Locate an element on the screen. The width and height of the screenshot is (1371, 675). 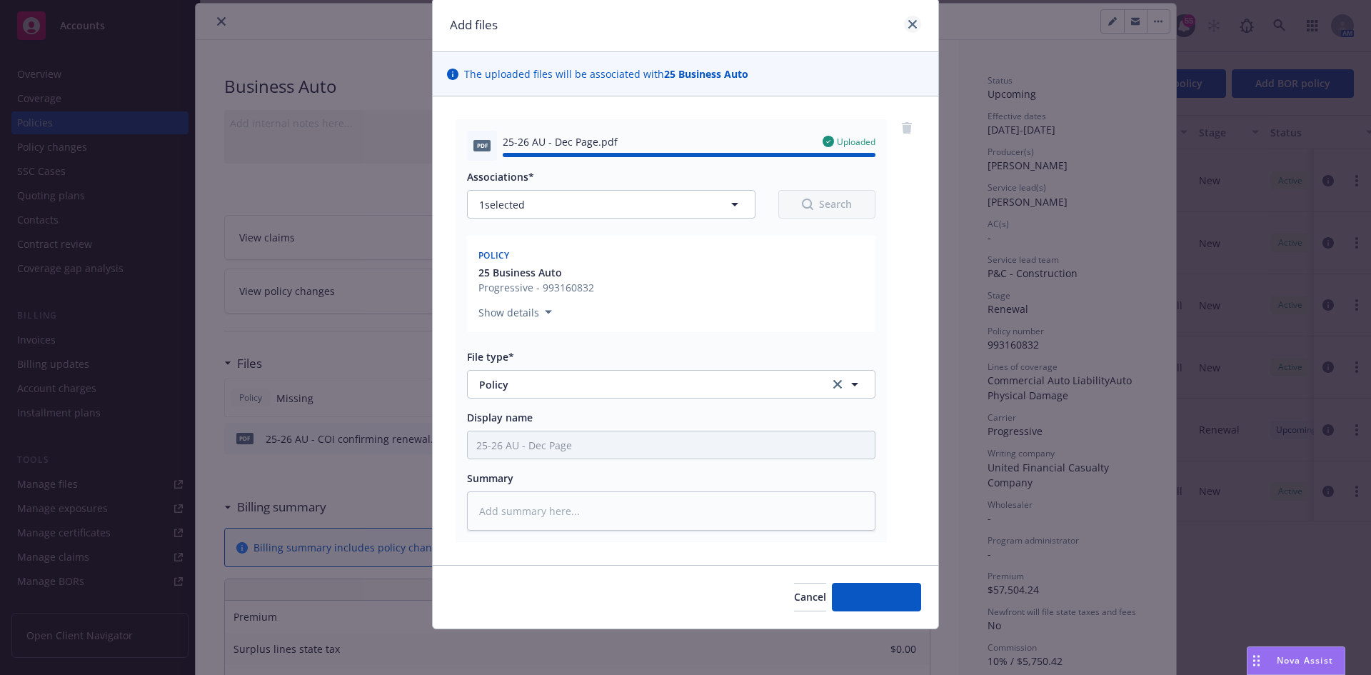
span: Summary is located at coordinates (490, 478).